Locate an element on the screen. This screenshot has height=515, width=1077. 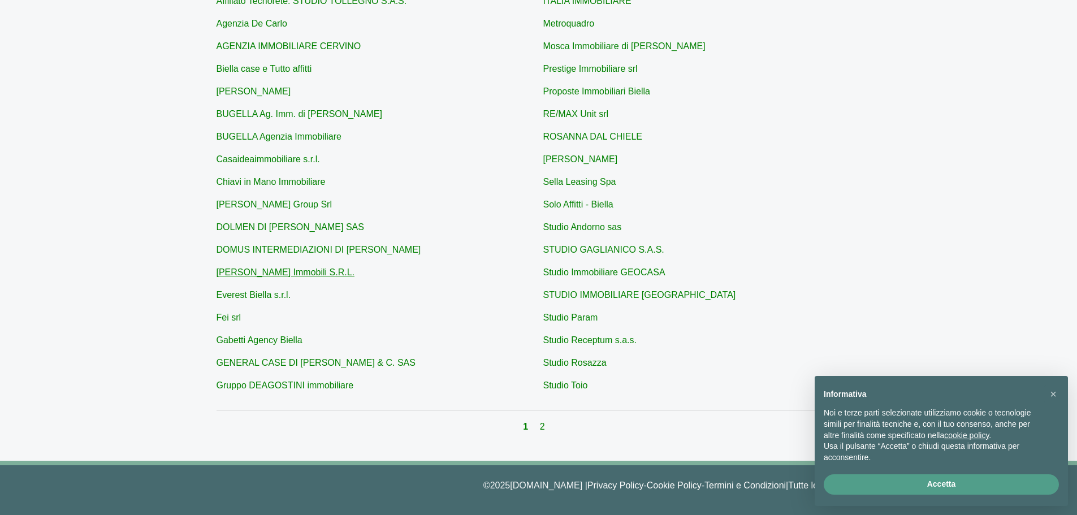
a: ROSANNA DAL CHIELE is located at coordinates (593, 136).